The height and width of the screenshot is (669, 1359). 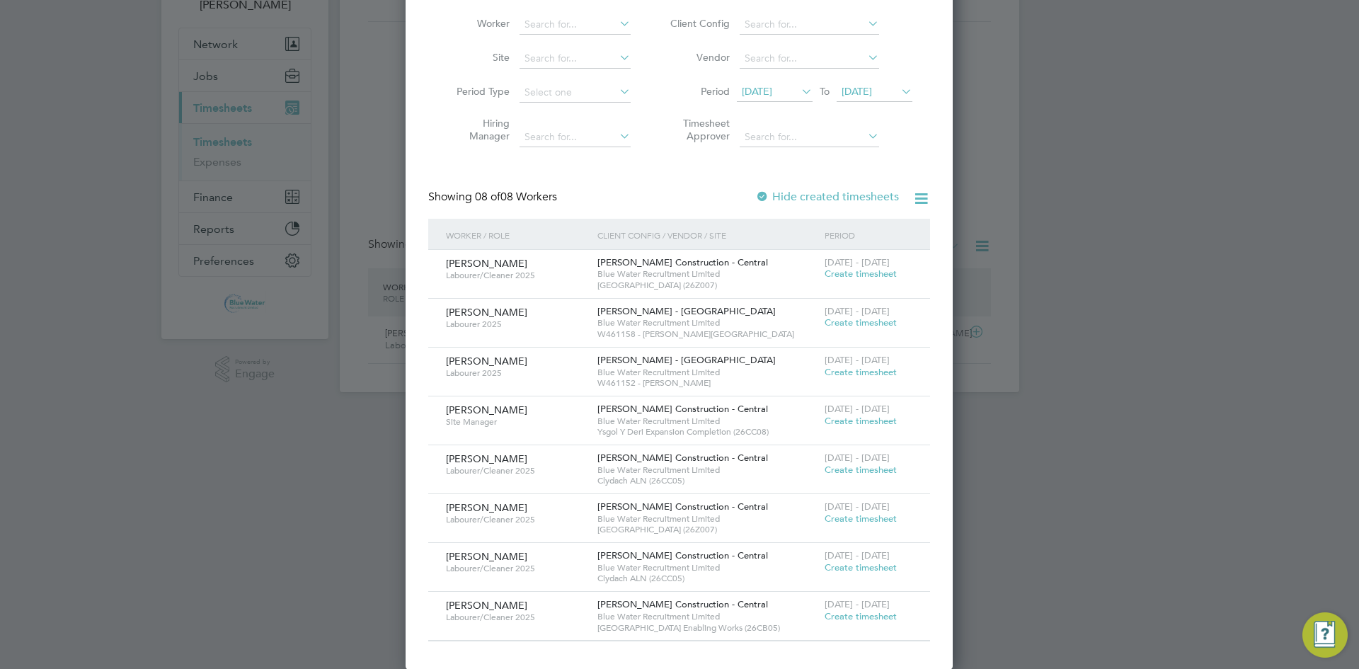 What do you see at coordinates (698, 57) in the screenshot?
I see `label: Vendor` at bounding box center [698, 57].